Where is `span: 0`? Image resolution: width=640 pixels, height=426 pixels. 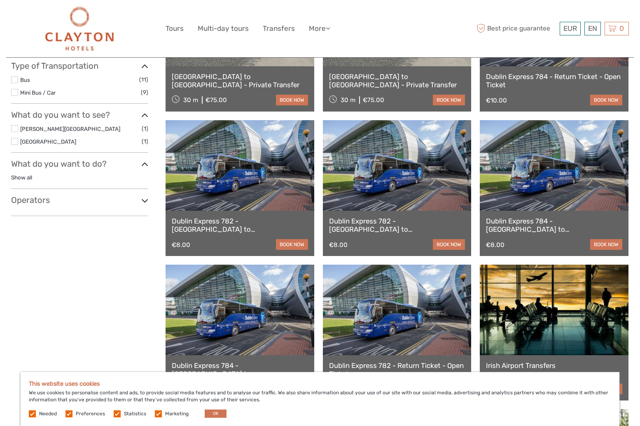 span: 0 is located at coordinates (621, 28).